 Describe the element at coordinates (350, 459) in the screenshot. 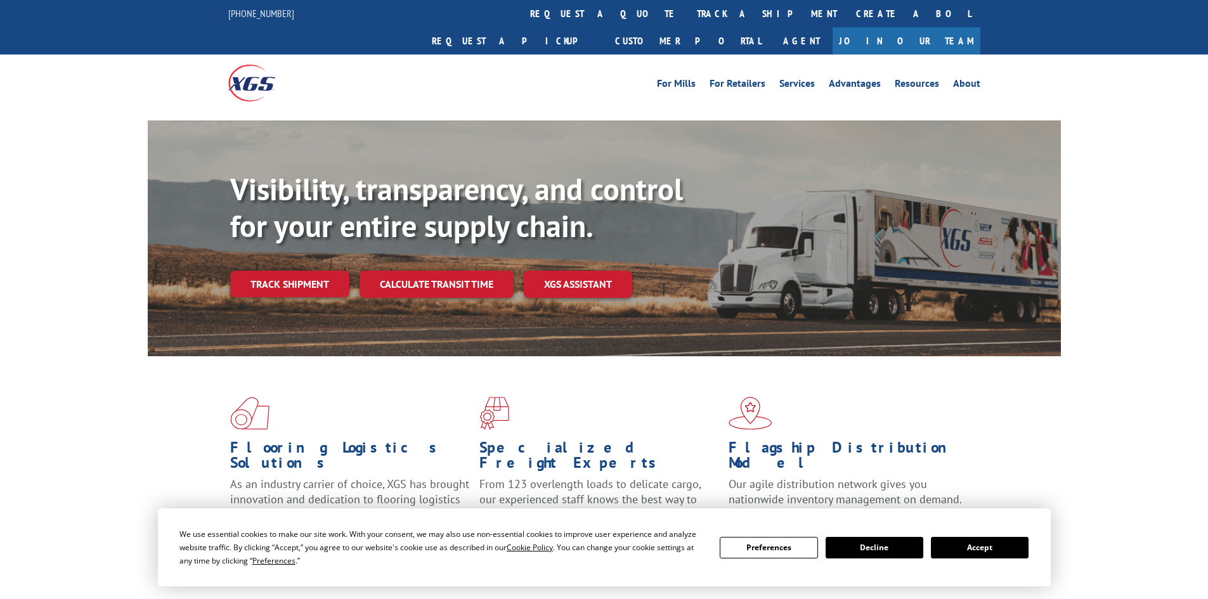

I see `h1: Flooring Logistics Solutions` at that location.